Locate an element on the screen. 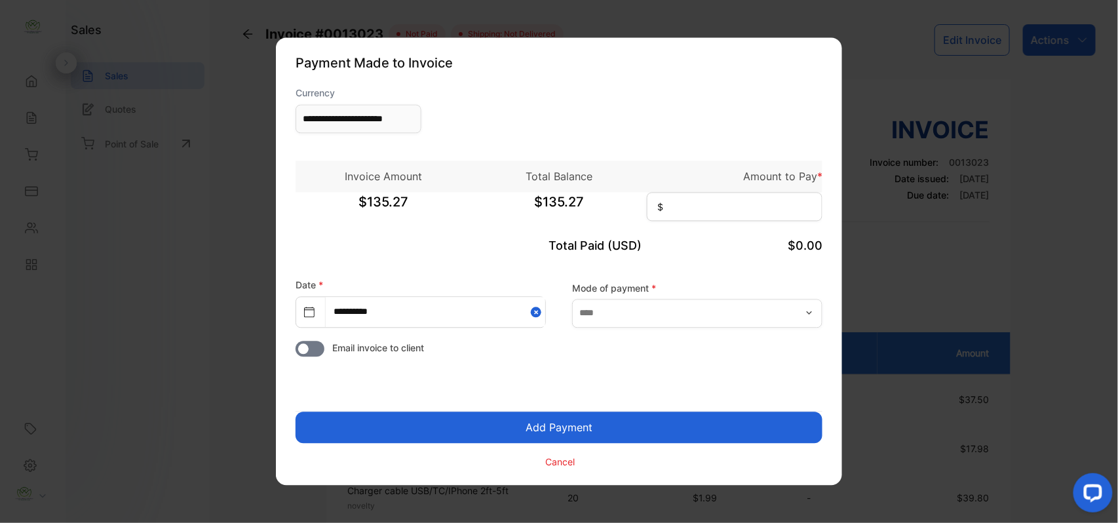  button: Close is located at coordinates (538, 312).